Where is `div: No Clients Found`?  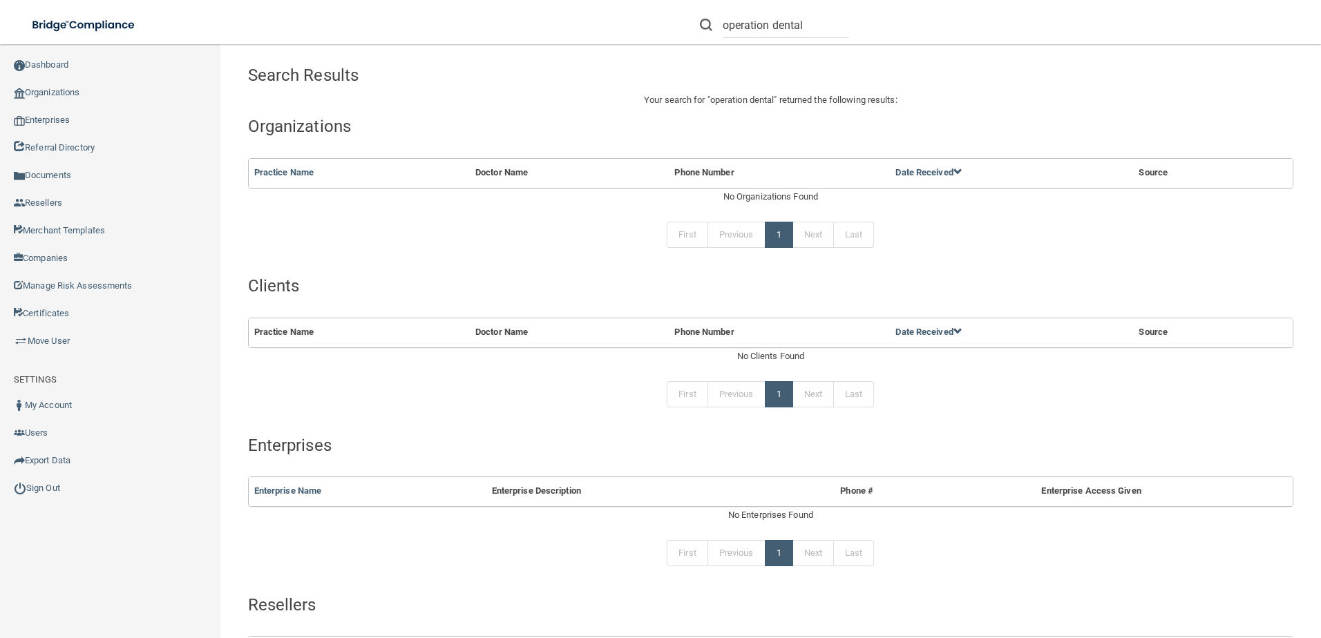
div: No Clients Found is located at coordinates (770, 356).